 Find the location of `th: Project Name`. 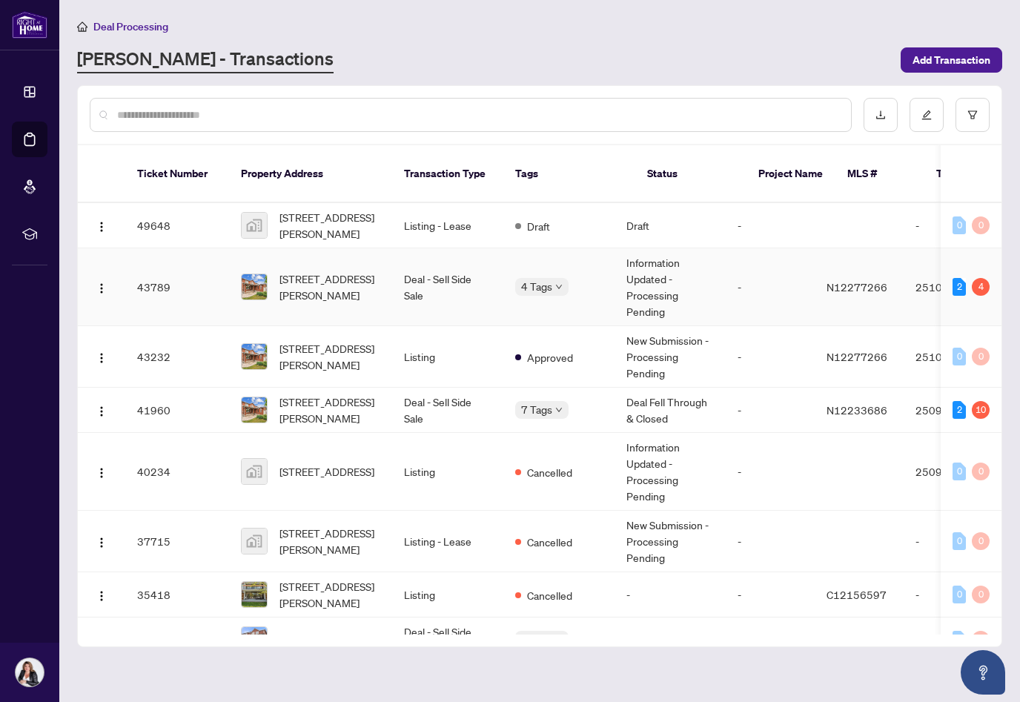

th: Project Name is located at coordinates (791, 174).